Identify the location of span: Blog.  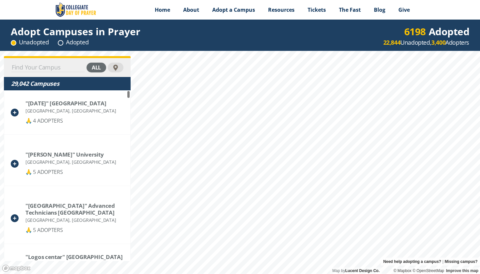
(379, 10).